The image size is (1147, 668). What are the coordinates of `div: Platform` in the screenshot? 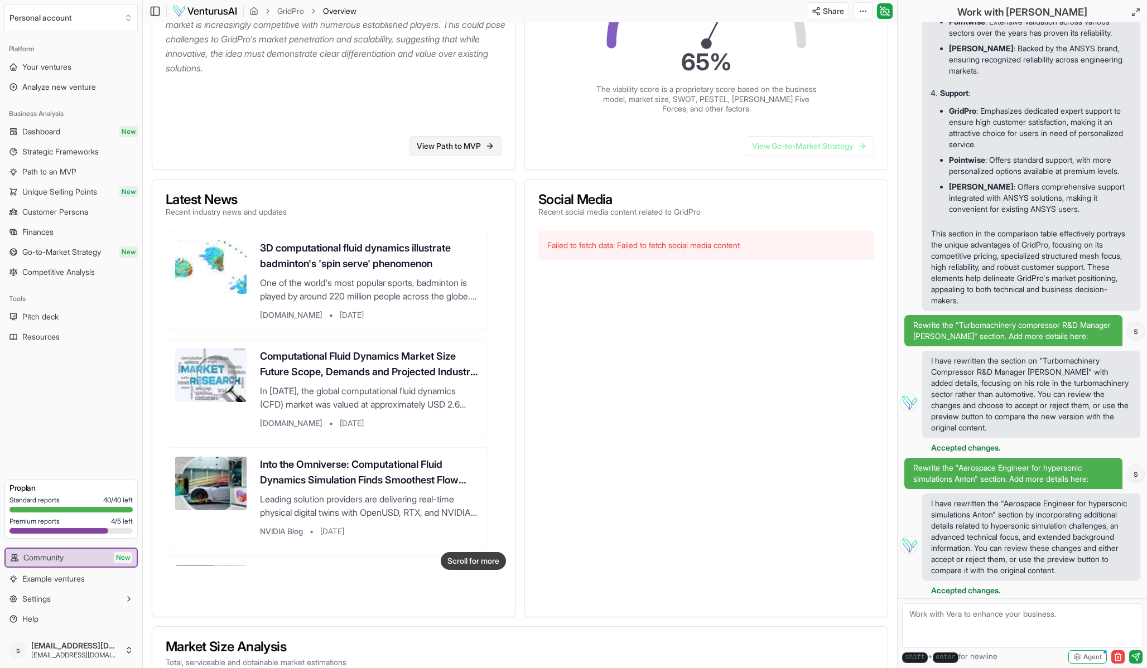 It's located at (71, 49).